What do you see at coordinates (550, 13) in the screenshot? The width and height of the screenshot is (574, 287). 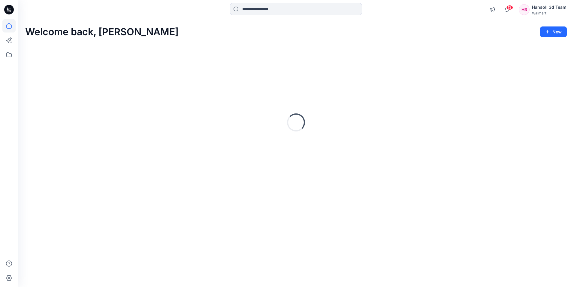 I see `div: Walmart` at bounding box center [550, 13].